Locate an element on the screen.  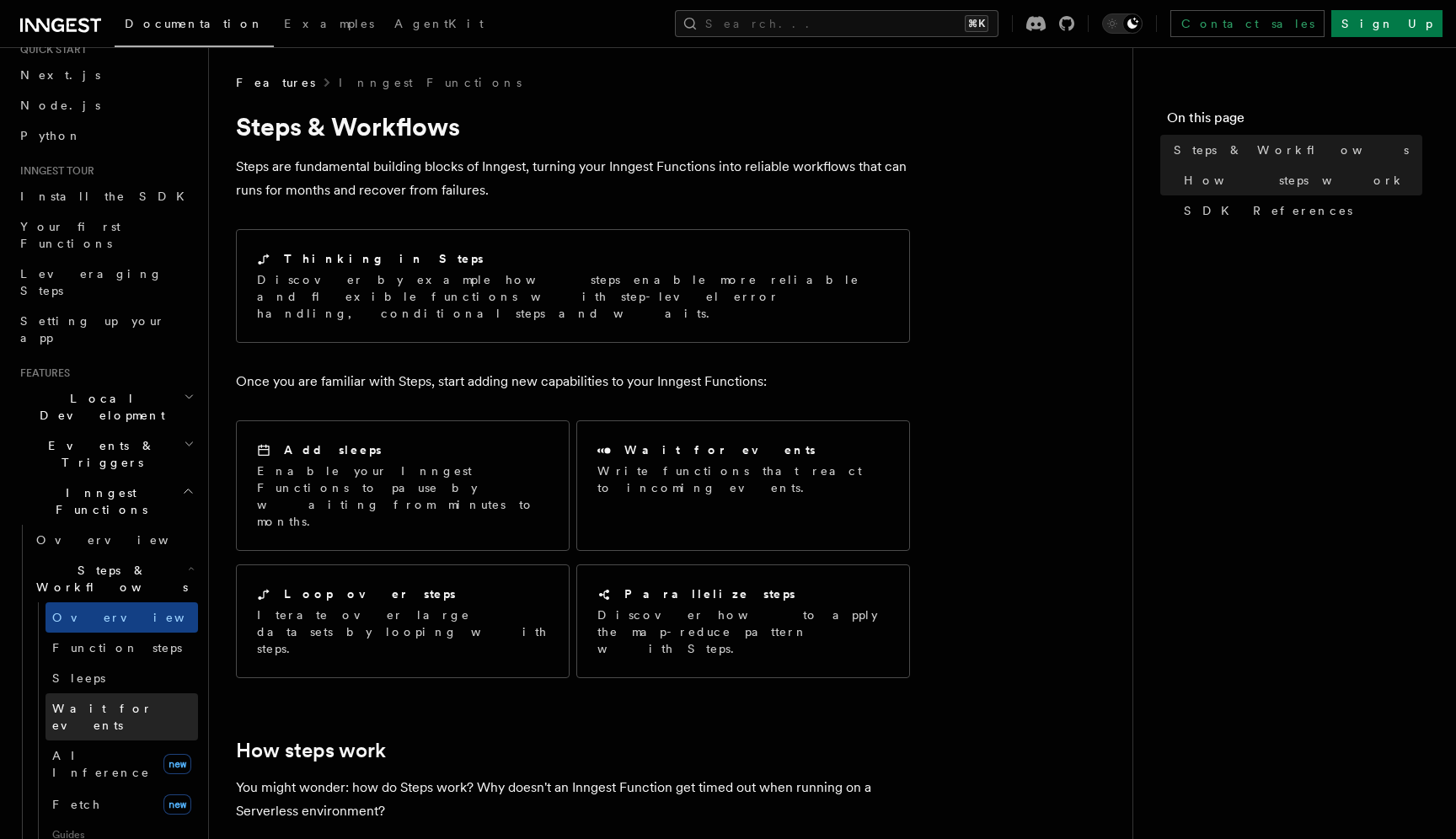
a: Add sleepsEnable your Inngest Functions to pause by waiting from minutes to months. is located at coordinates (403, 485).